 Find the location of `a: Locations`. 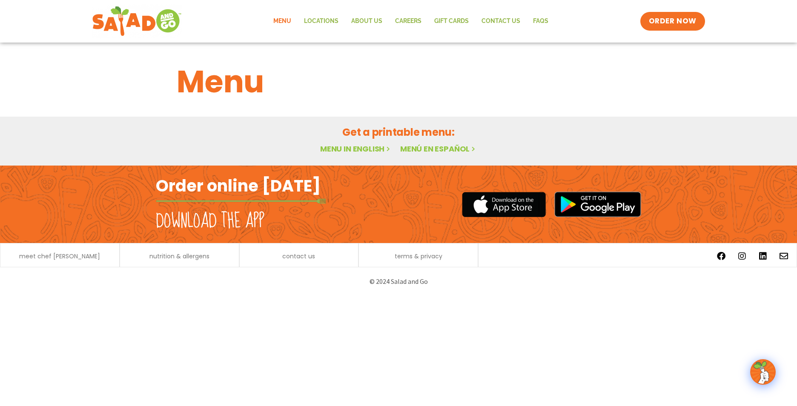

a: Locations is located at coordinates (321, 21).